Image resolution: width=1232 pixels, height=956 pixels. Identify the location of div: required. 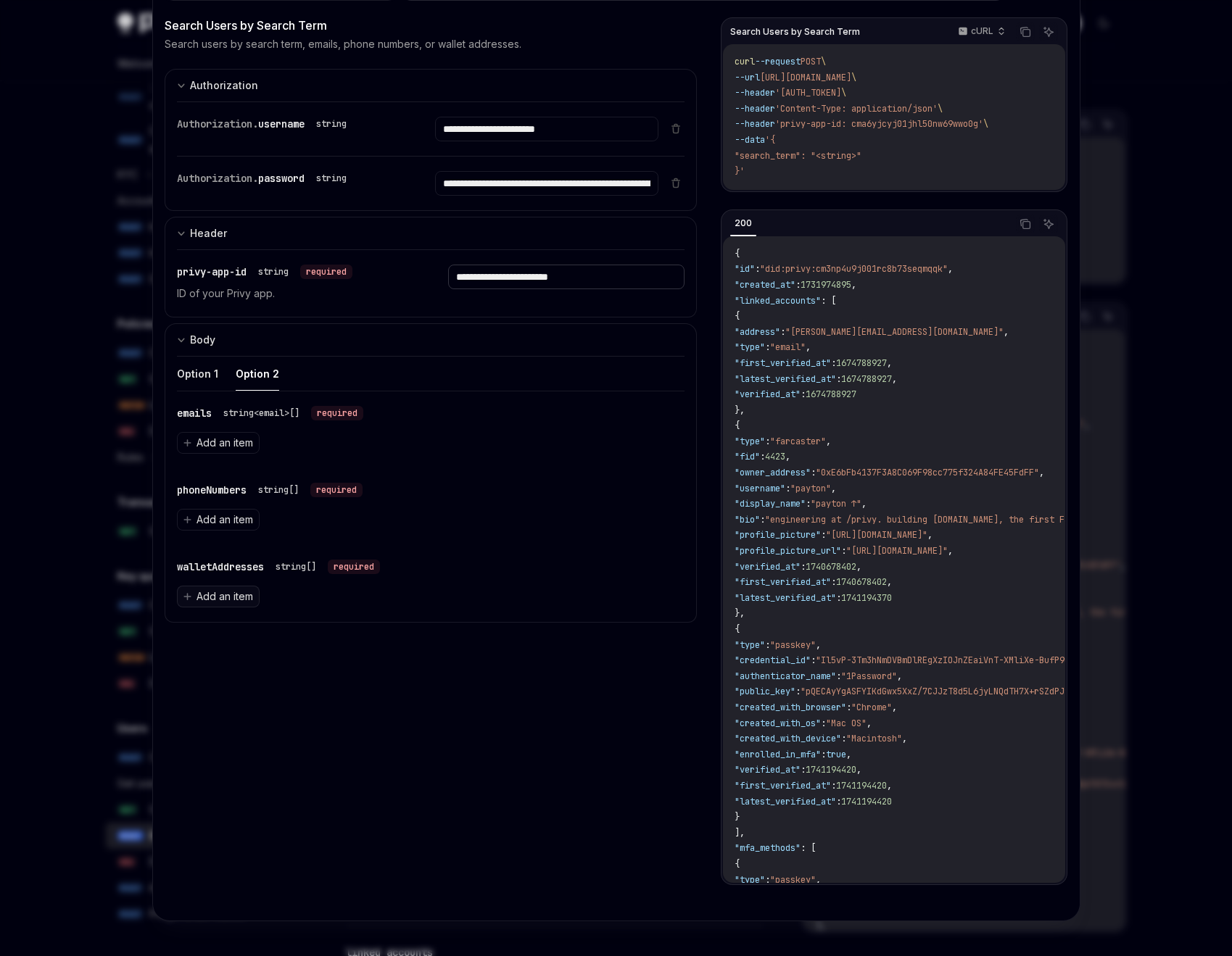
(326, 272).